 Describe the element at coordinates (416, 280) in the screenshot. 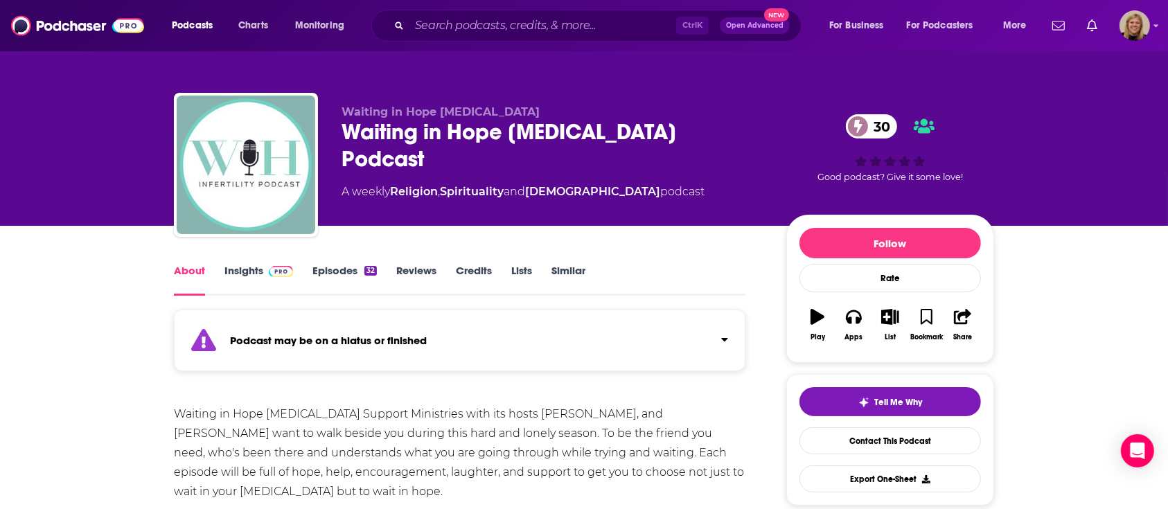

I see `a: Reviews` at that location.